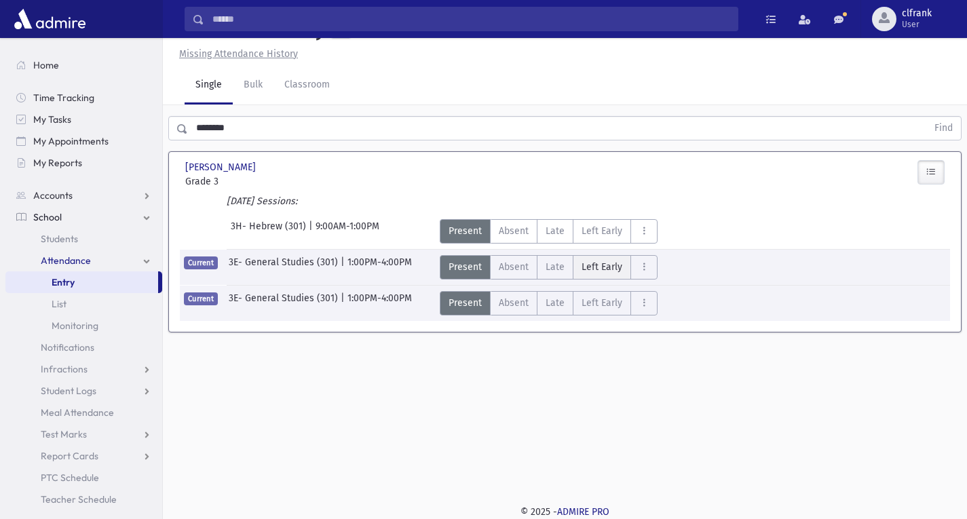 This screenshot has height=519, width=967. I want to click on a: Classroom, so click(307, 85).